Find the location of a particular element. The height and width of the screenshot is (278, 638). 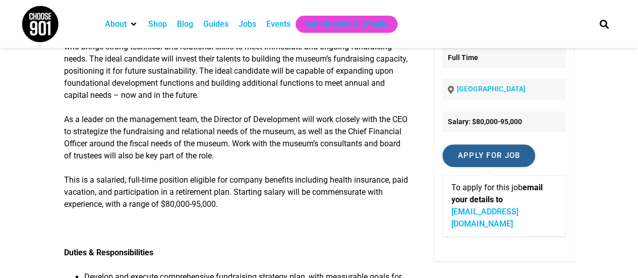

div: Events is located at coordinates (279, 24).